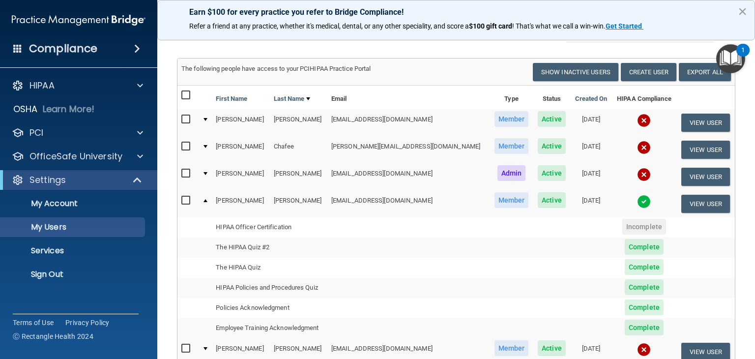 This screenshot has width=755, height=359. I want to click on button: Open Resource Center, 1 new notification, so click(731, 59).